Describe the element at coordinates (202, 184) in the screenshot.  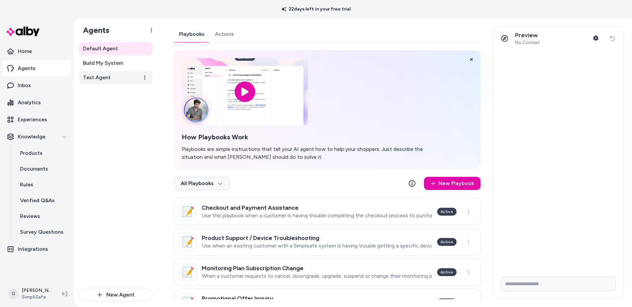
I see `span: All Playbooks` at that location.